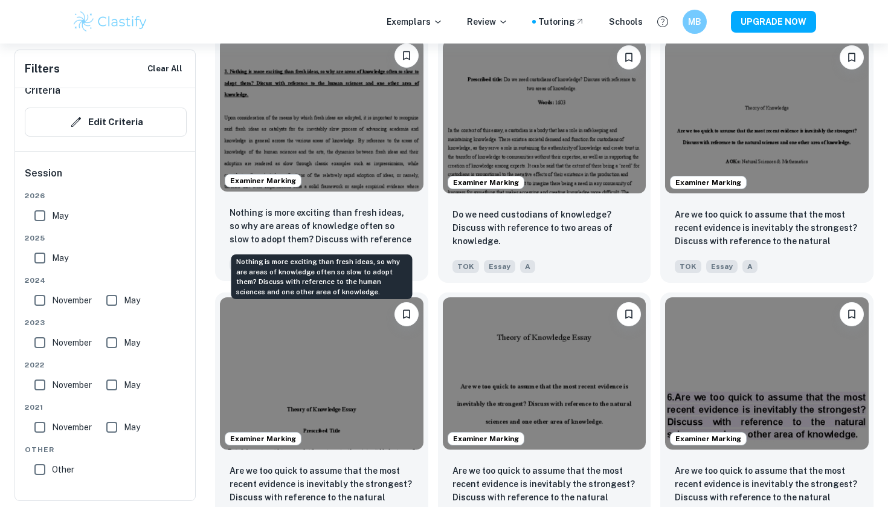  What do you see at coordinates (42, 69) in the screenshot?
I see `h6: Filters` at bounding box center [42, 69].